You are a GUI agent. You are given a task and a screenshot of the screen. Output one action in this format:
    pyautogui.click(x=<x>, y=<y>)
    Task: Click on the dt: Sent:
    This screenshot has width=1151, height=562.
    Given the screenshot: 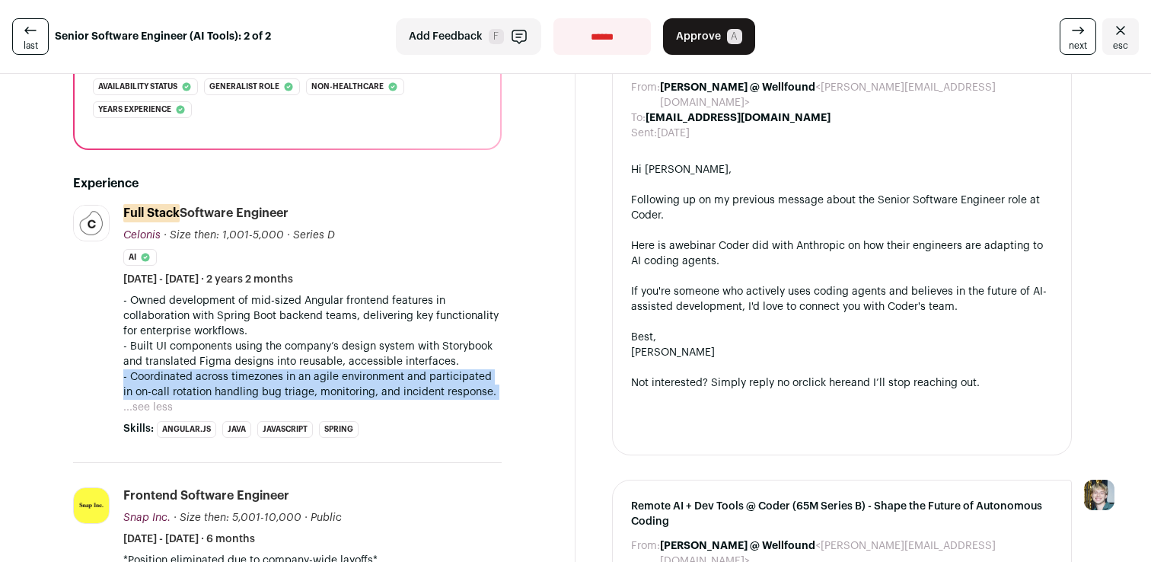 What is the action you would take?
    pyautogui.click(x=644, y=133)
    